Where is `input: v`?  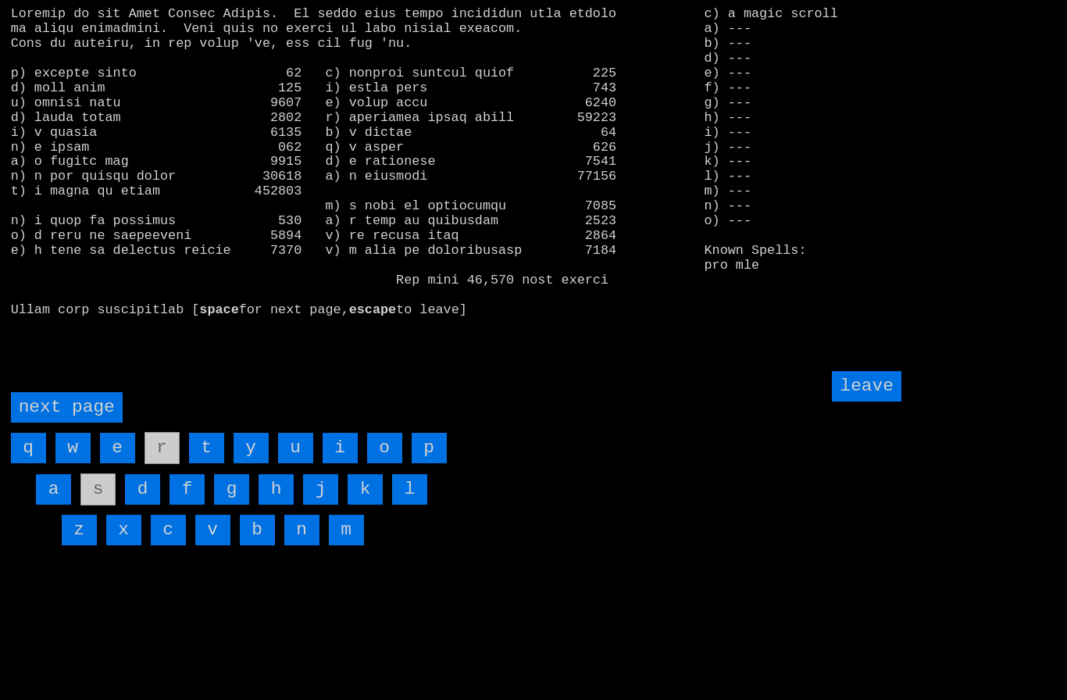 input: v is located at coordinates (213, 530).